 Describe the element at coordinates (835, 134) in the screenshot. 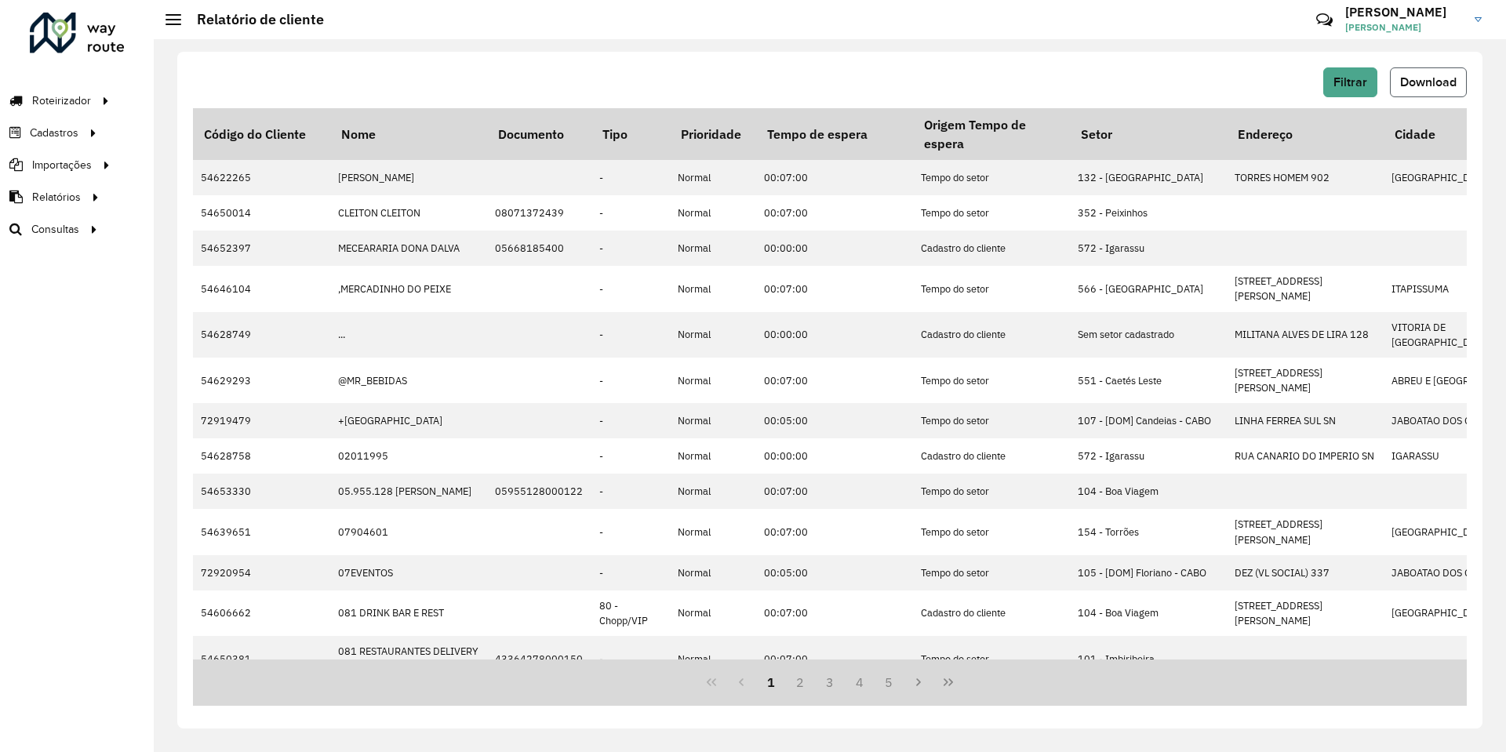

I see `th: Tempo de espera` at that location.